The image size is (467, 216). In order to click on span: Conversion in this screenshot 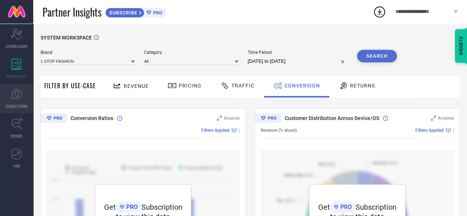, I will do `click(302, 86)`.